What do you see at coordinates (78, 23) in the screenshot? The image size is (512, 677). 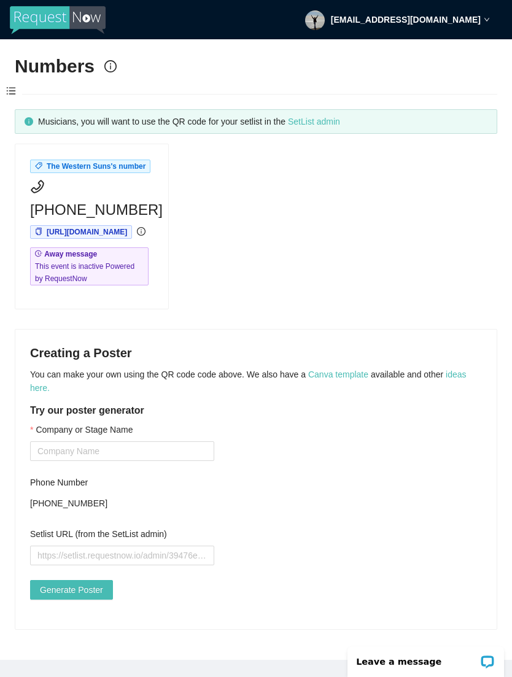 I see `p: Leave a message` at bounding box center [78, 23].